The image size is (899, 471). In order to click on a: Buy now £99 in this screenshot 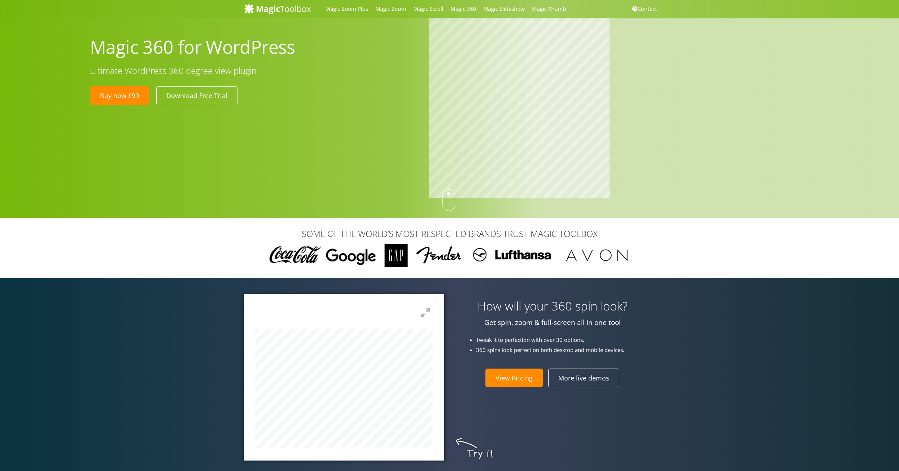, I will do `click(119, 96)`.